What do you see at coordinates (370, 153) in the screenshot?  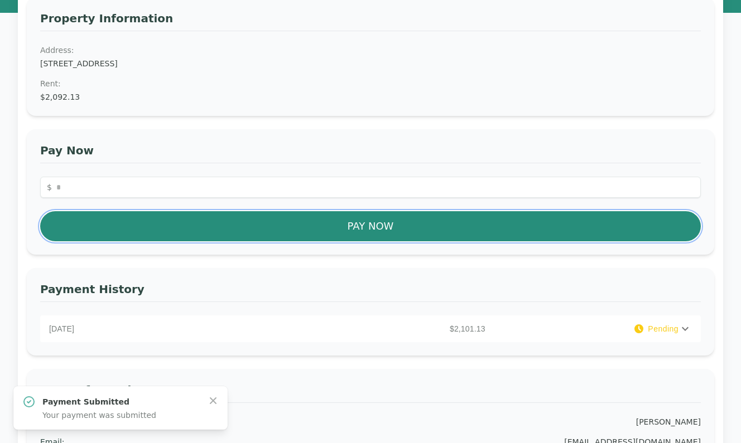 I see `h3: Pay Now` at bounding box center [370, 153].